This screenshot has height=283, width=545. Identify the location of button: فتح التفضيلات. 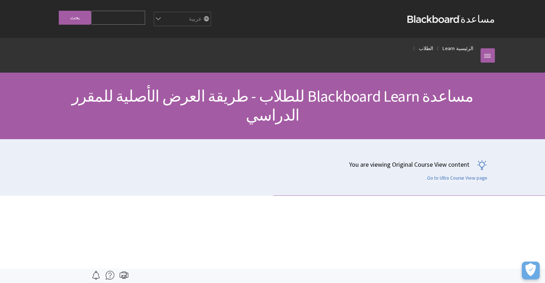
(530, 271).